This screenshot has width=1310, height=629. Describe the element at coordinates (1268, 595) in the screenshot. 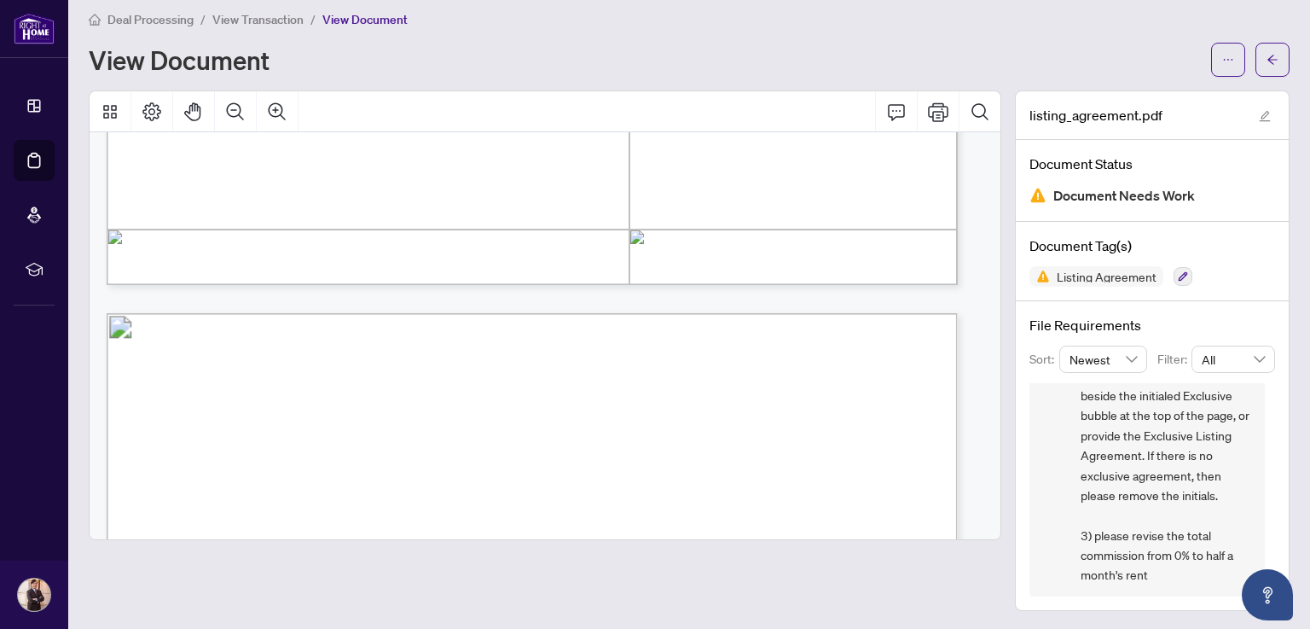

I see `button: Open asap` at that location.